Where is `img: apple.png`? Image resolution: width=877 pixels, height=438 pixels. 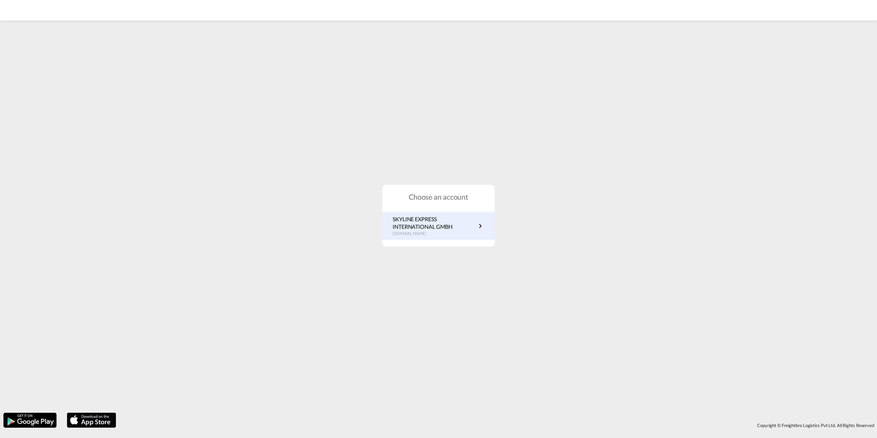 img: apple.png is located at coordinates (91, 420).